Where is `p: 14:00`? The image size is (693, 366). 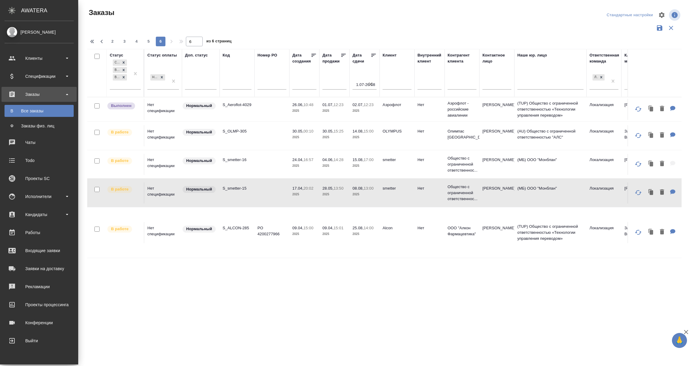 p: 14:00 is located at coordinates (368, 228).